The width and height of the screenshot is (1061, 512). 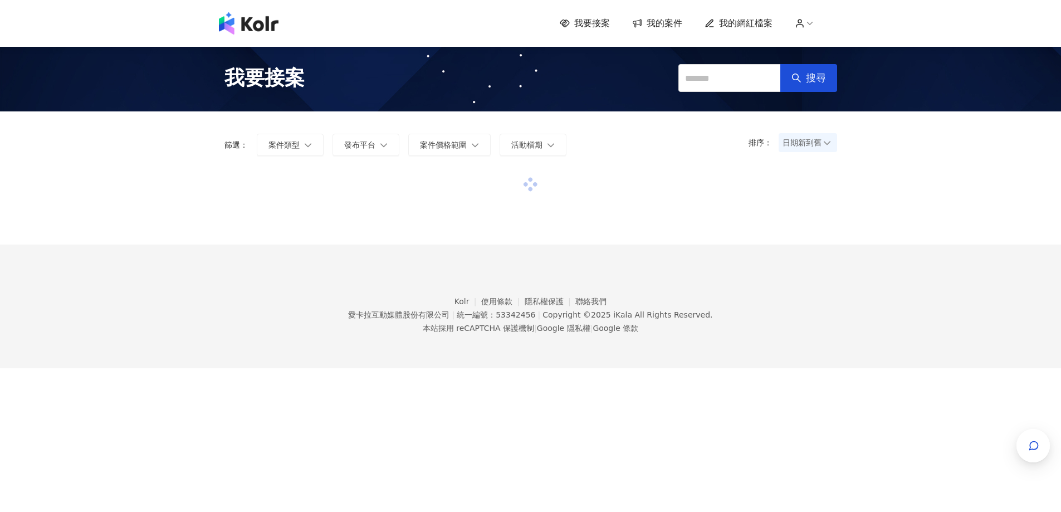 I want to click on a: iKala, so click(x=622, y=315).